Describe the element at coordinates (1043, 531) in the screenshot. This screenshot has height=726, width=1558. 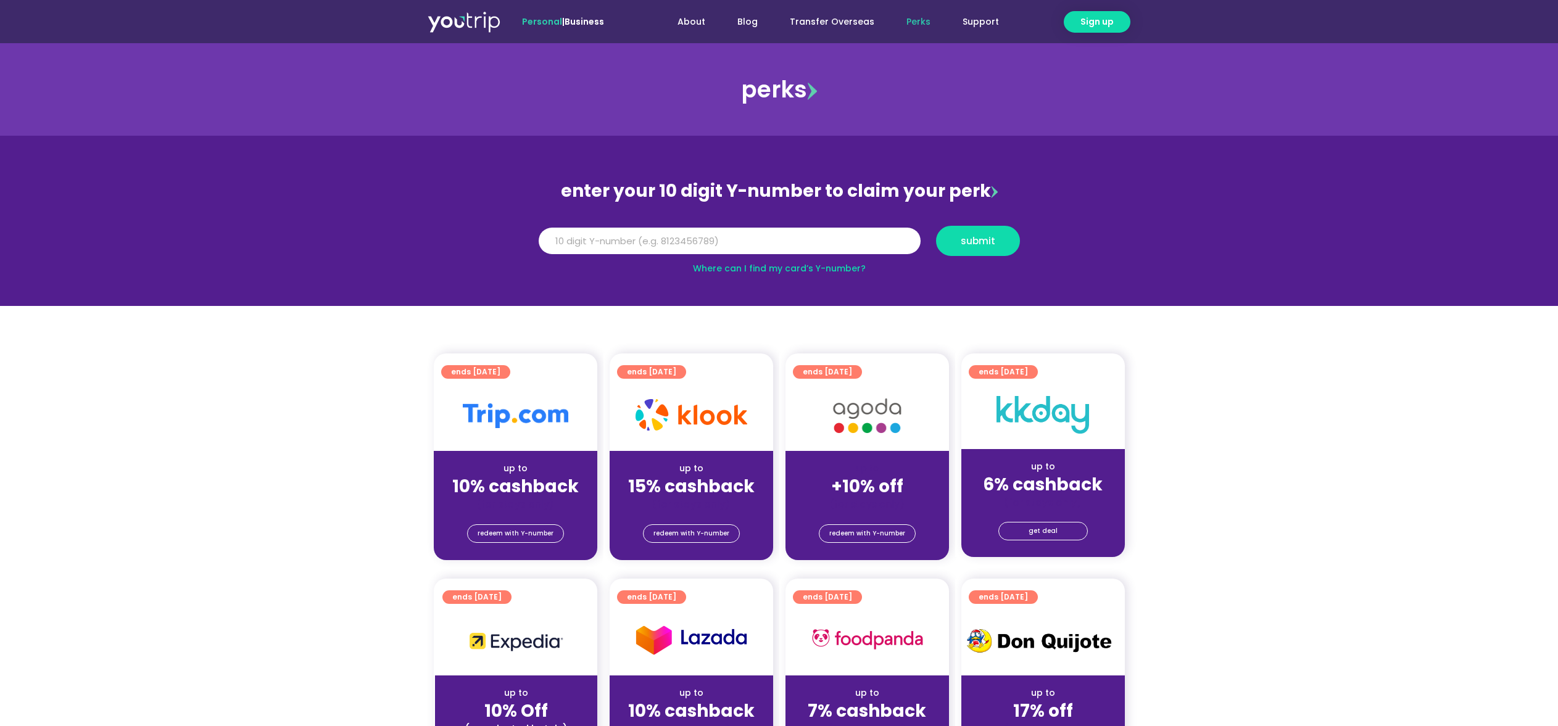
I see `span: get deal` at that location.